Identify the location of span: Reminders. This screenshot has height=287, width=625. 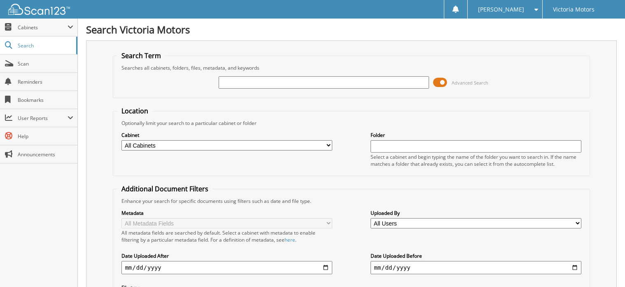
(45, 82).